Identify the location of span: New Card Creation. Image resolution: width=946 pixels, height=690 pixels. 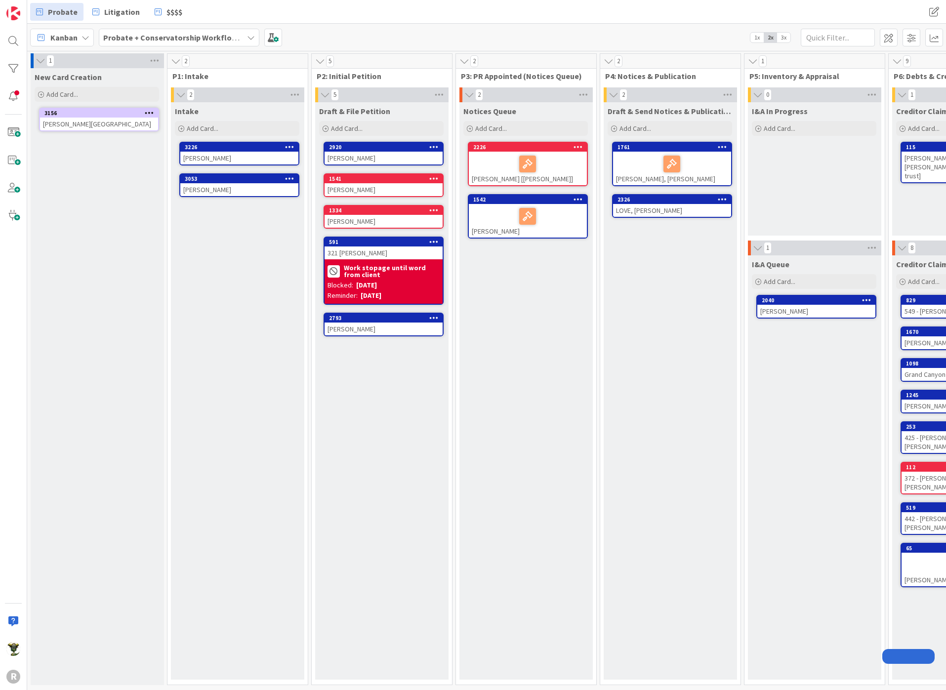
(68, 77).